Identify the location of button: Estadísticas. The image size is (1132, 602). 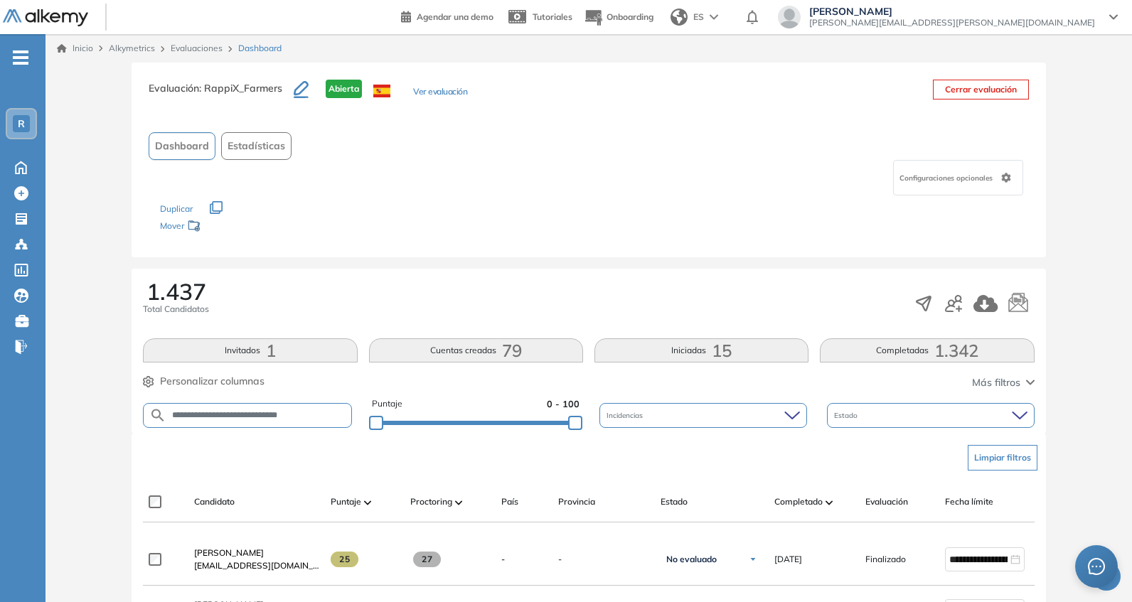
(256, 146).